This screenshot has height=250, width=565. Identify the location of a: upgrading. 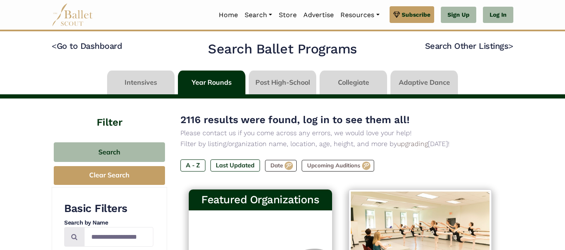
(413, 143).